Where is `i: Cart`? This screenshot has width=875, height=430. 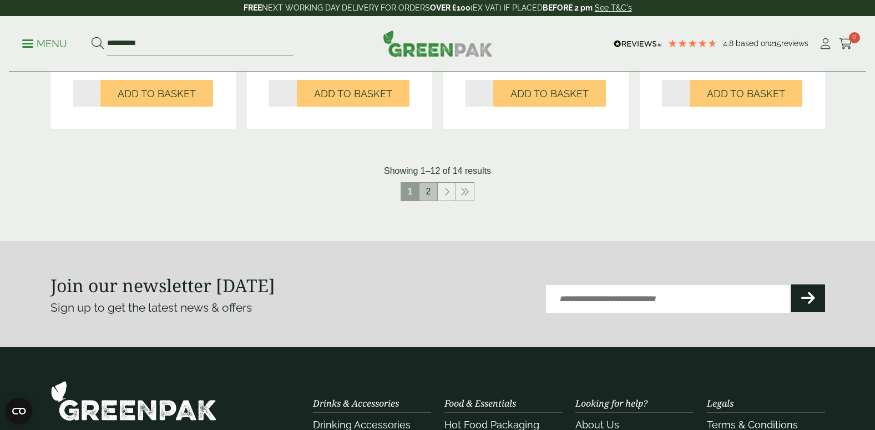 i: Cart is located at coordinates (846, 44).